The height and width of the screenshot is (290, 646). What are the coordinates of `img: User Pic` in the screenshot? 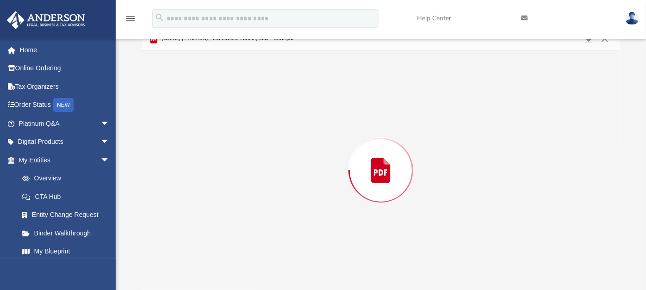 It's located at (633, 18).